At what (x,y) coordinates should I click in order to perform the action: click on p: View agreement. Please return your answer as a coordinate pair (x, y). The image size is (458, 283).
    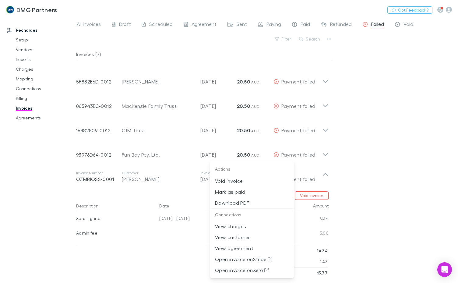
    Looking at the image, I should click on (252, 248).